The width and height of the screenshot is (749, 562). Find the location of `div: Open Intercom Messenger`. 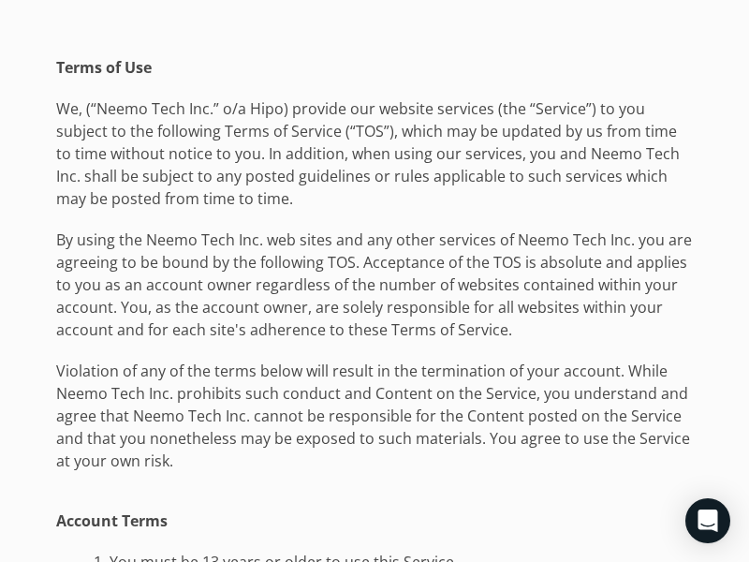

div: Open Intercom Messenger is located at coordinates (708, 521).